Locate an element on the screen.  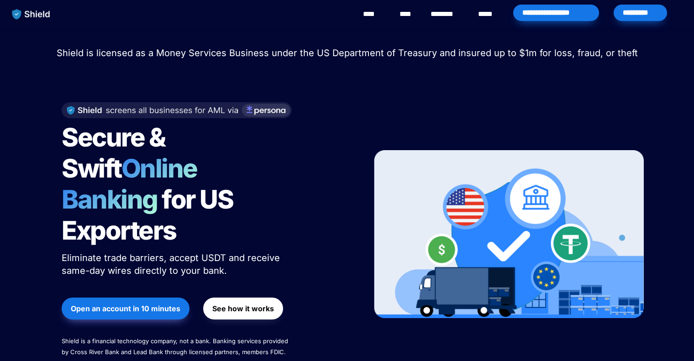
strong: Open an account in 10 minutes is located at coordinates (126, 309).